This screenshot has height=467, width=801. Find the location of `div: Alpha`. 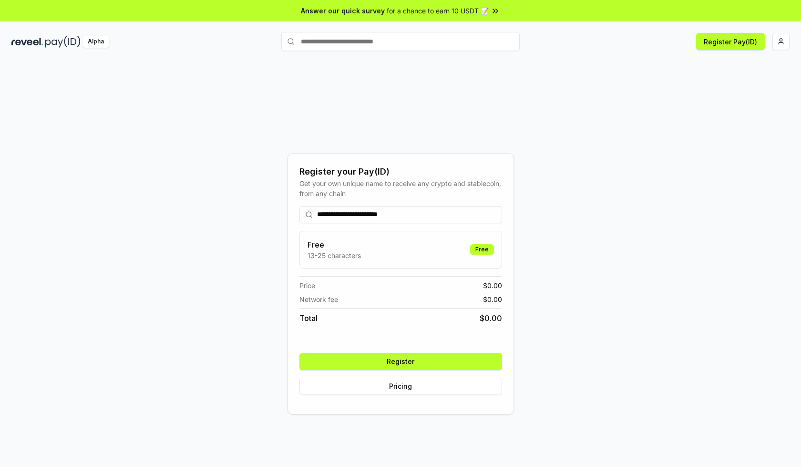

div: Alpha is located at coordinates (96, 41).